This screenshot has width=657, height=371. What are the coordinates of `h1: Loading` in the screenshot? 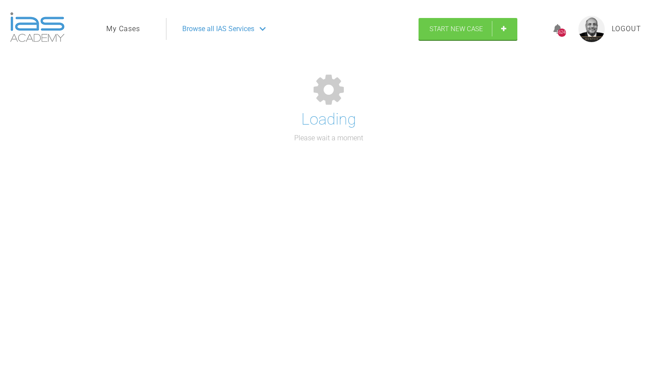 It's located at (328, 120).